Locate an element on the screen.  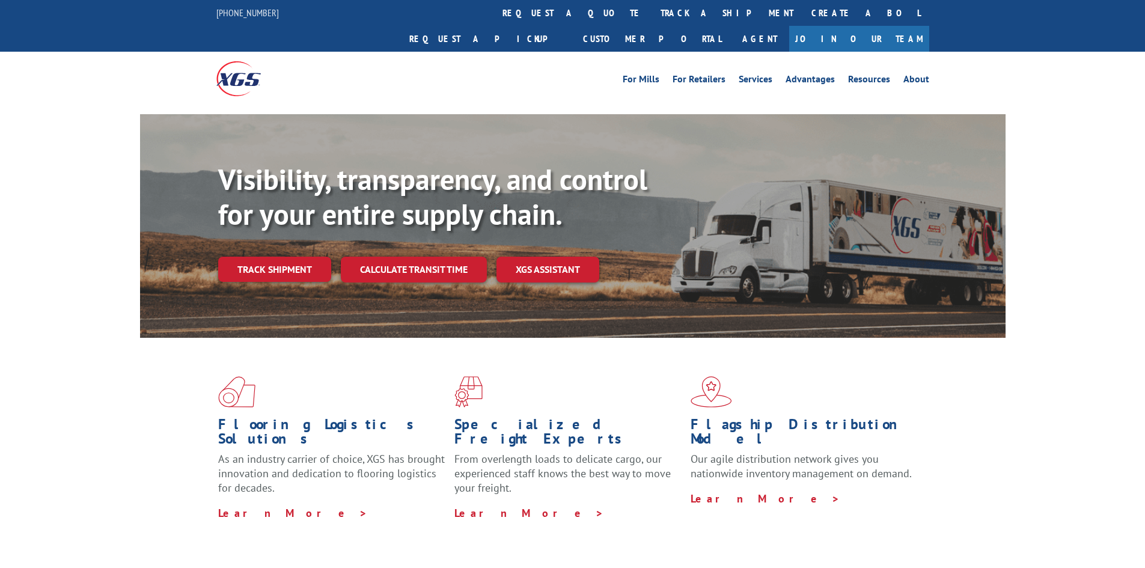
a: Customer Portal is located at coordinates (652, 38).